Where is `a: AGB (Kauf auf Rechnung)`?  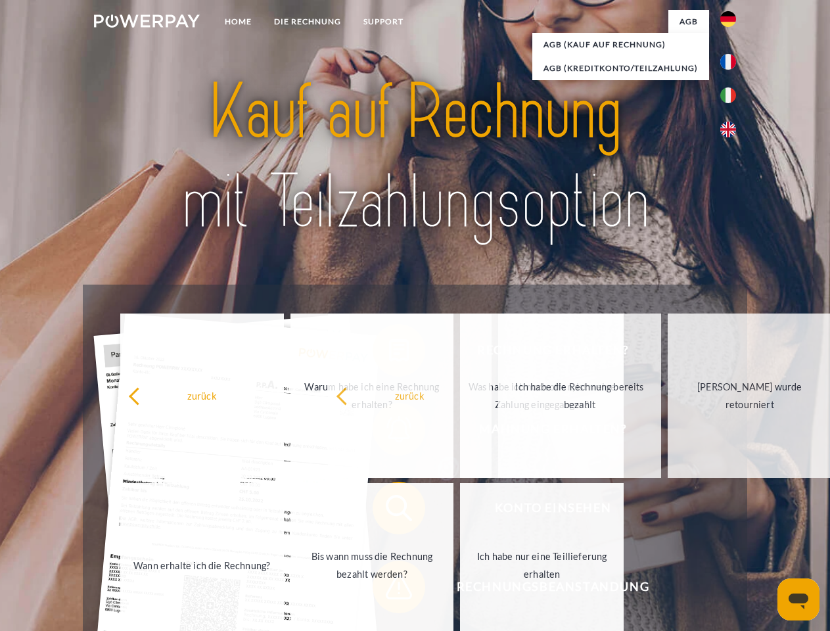
a: AGB (Kauf auf Rechnung) is located at coordinates (620, 45).